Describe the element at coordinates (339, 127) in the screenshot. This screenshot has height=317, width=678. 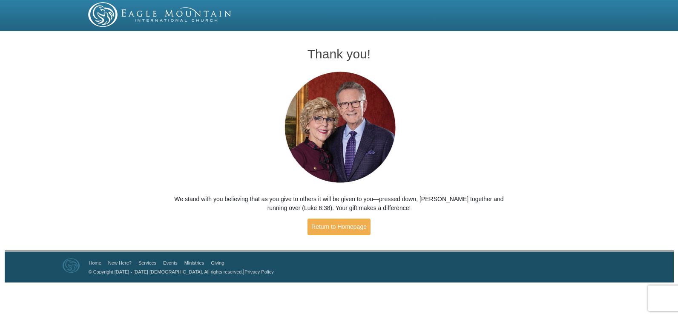
I see `img: Pastors George and Terri Pearsons` at that location.